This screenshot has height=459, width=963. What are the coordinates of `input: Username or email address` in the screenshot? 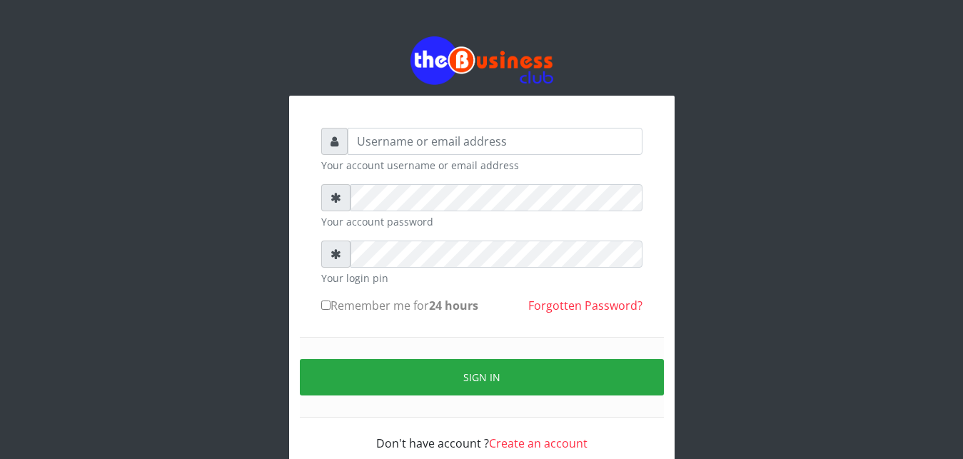 It's located at (495, 141).